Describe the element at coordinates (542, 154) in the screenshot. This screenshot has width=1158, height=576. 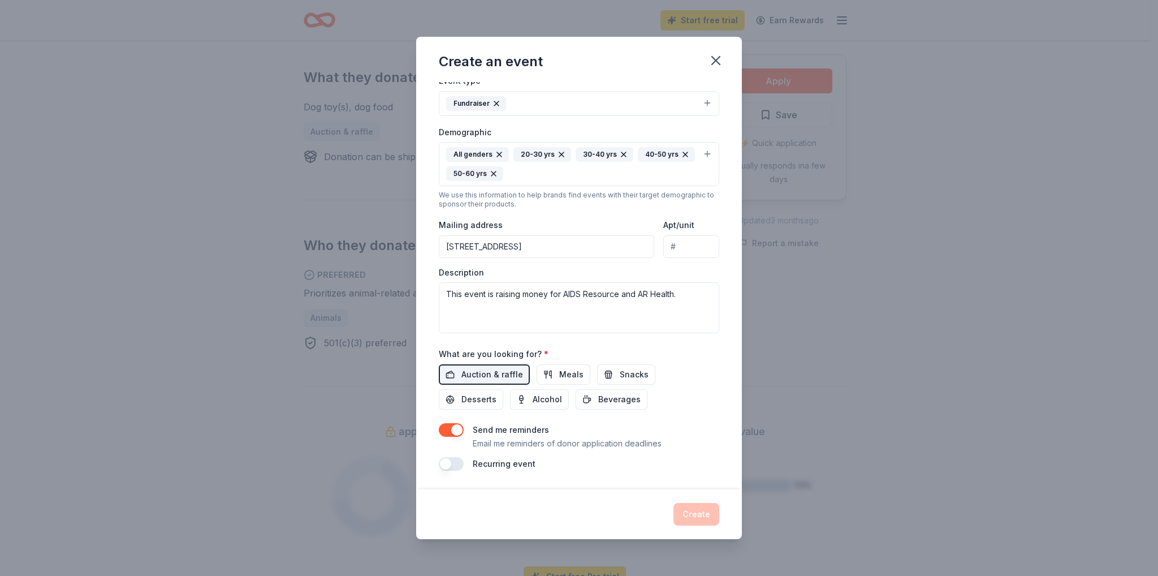
I see `div: 20-30 yrs` at that location.